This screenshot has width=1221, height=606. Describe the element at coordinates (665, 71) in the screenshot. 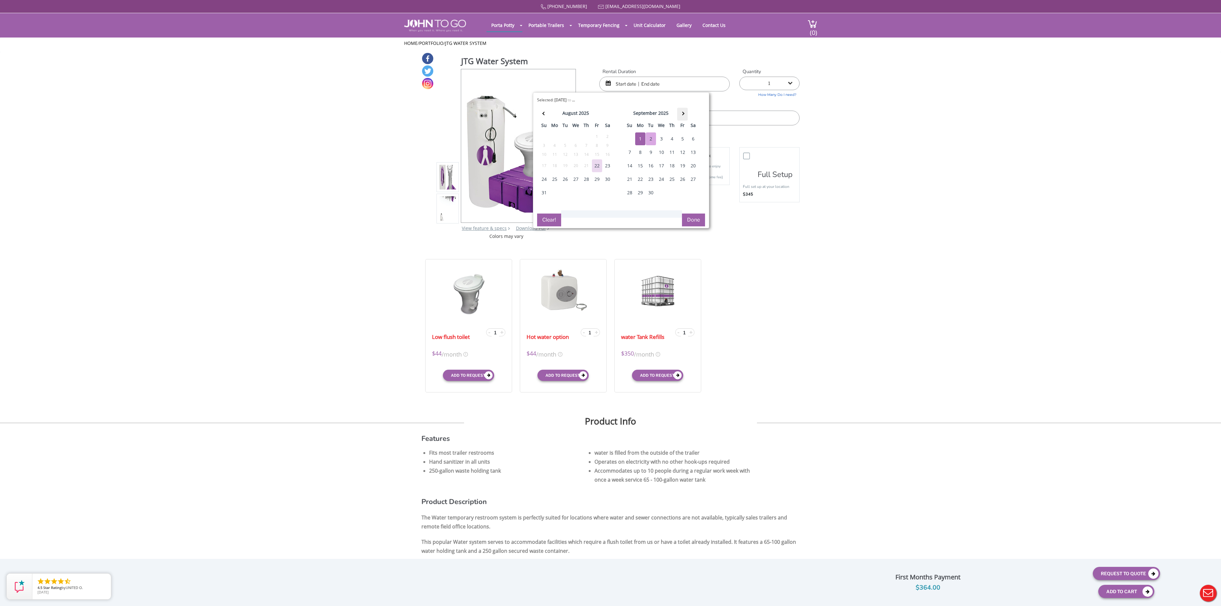

I see `label: Rental Duration` at that location.